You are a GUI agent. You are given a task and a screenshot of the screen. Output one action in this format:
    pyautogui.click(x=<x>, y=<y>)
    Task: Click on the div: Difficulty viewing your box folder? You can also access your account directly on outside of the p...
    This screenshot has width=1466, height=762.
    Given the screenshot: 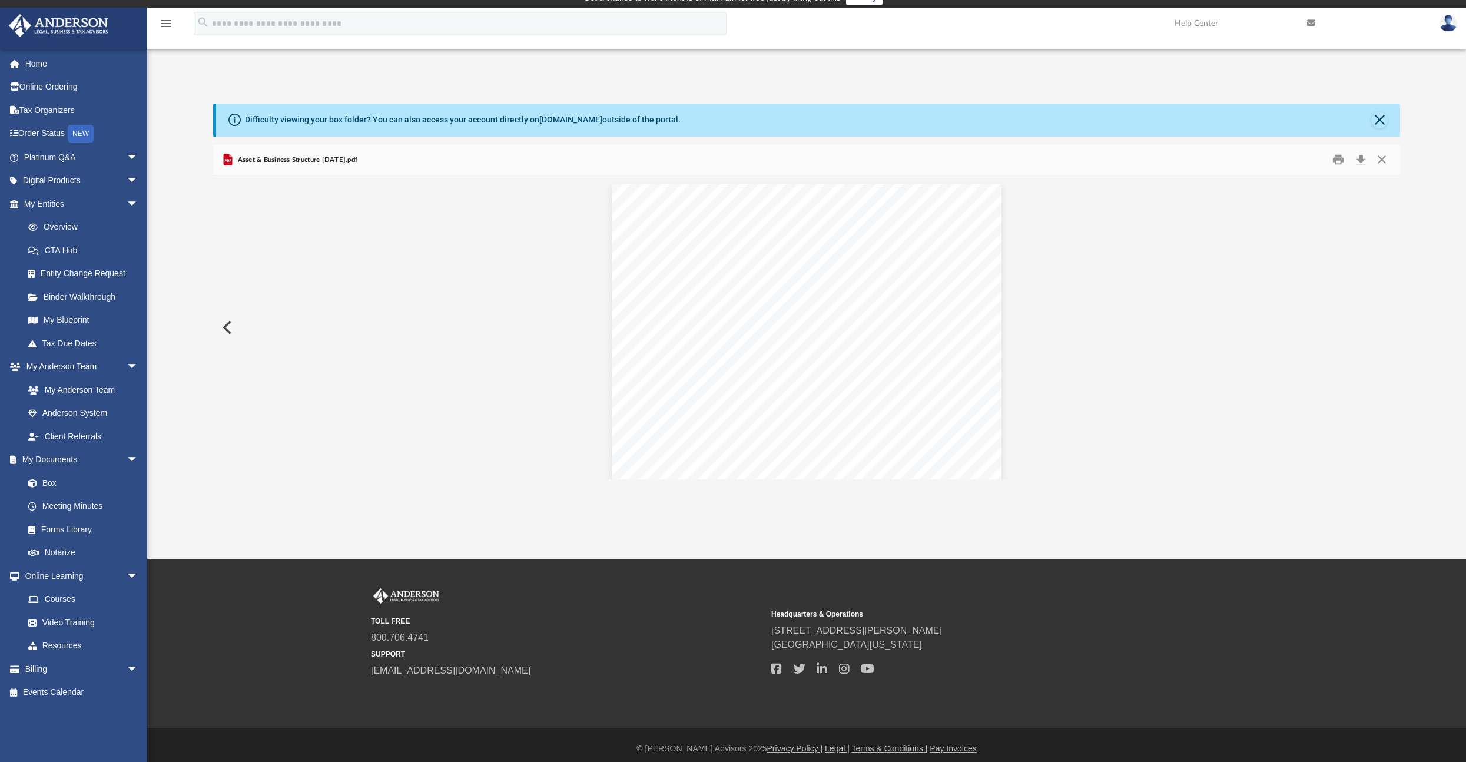 What is the action you would take?
    pyautogui.click(x=463, y=120)
    